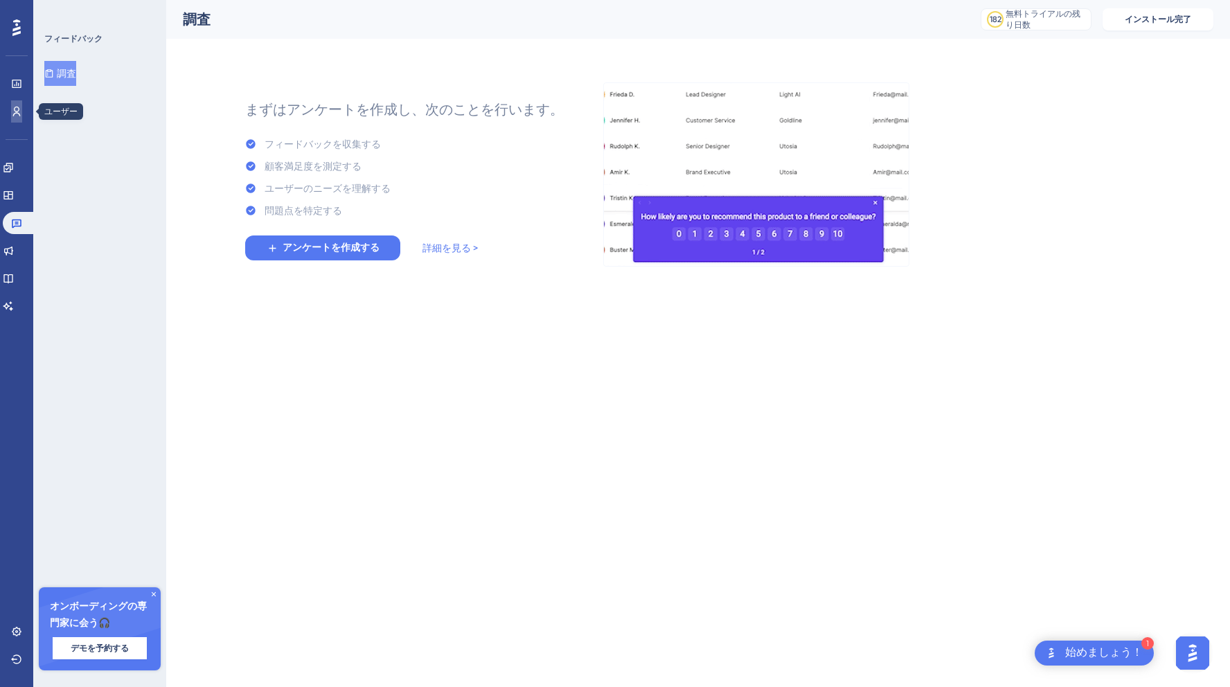 The image size is (1230, 687). What do you see at coordinates (1148, 644) in the screenshot?
I see `font: 1` at bounding box center [1148, 644].